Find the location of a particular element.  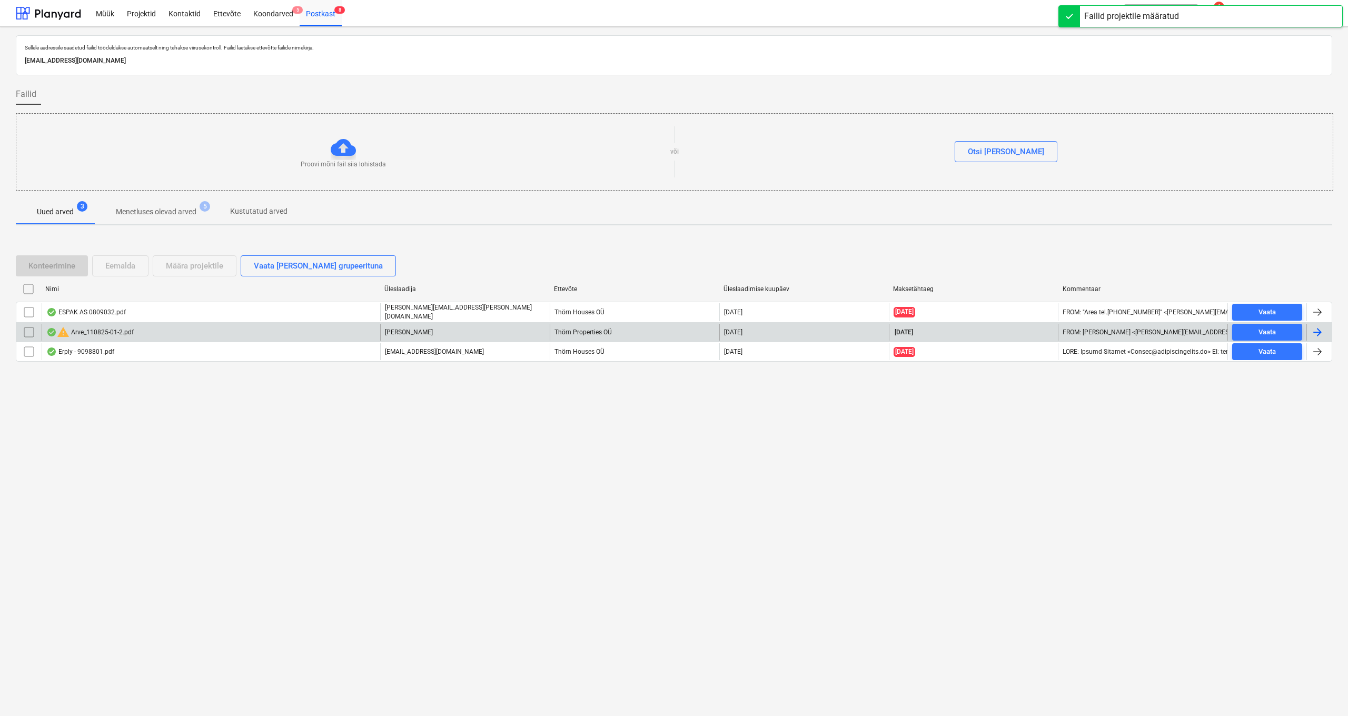

div: Arve_110825-01-2.pdf is located at coordinates (90, 332).